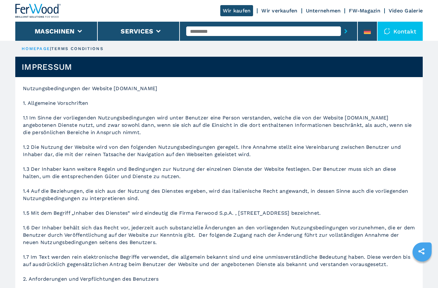 The width and height of the screenshot is (438, 288). Describe the element at coordinates (137, 31) in the screenshot. I see `button: Services` at that location.